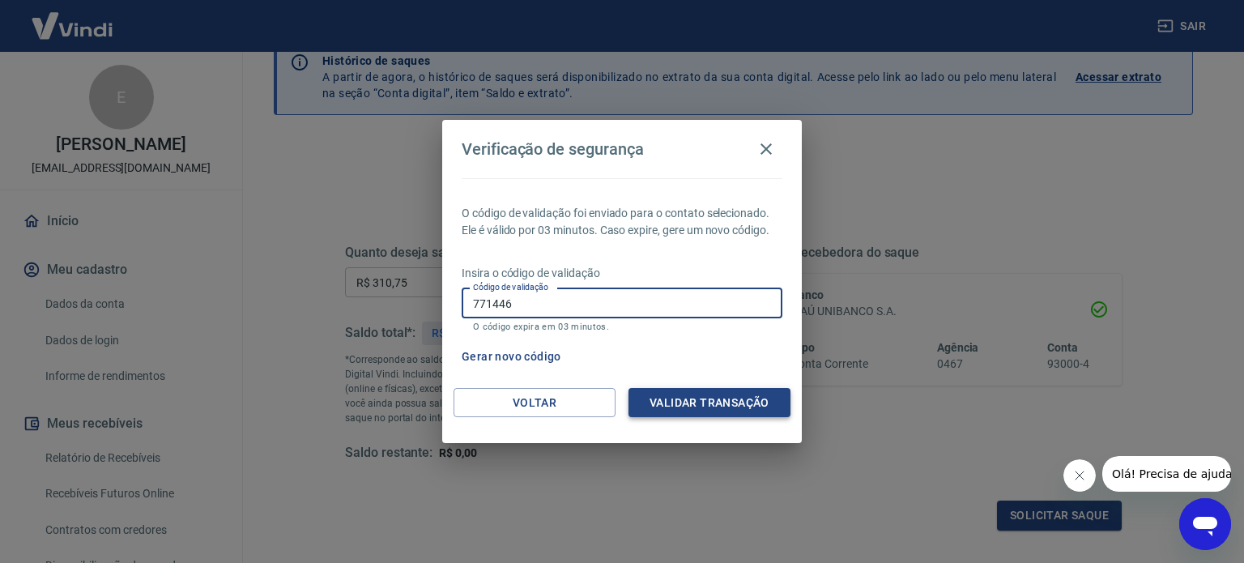 The width and height of the screenshot is (1244, 563). I want to click on p: O código de validação foi enviado para o contato selecionado. Ele é válido por 03 minutos. Caso e..., so click(622, 222).